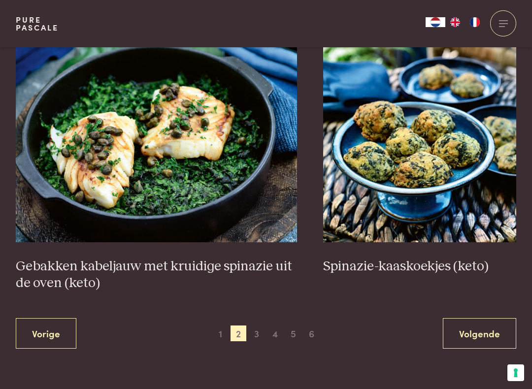 The height and width of the screenshot is (389, 532). Describe the element at coordinates (294, 334) in the screenshot. I see `span: 5` at that location.